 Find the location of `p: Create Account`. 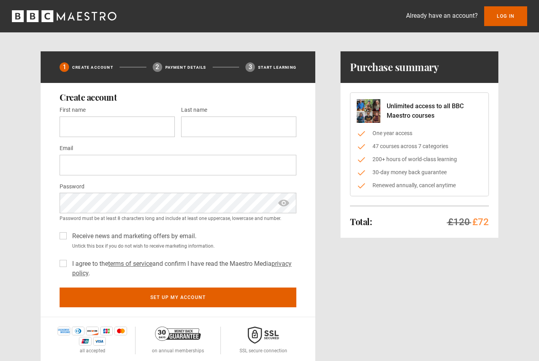

p: Create Account is located at coordinates (93, 67).